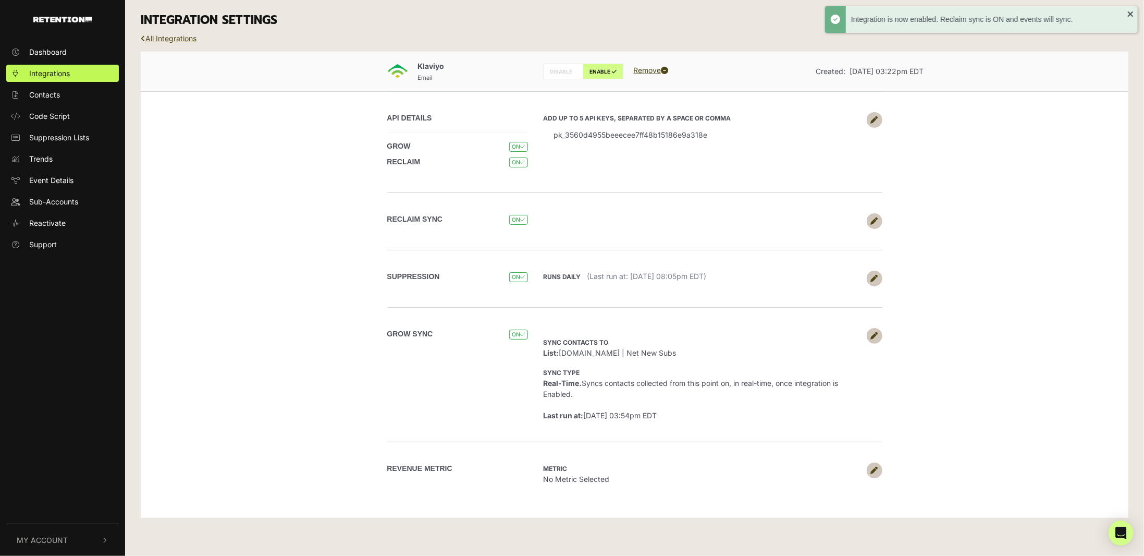 Image resolution: width=1144 pixels, height=556 pixels. I want to click on a: Contacts, so click(63, 94).